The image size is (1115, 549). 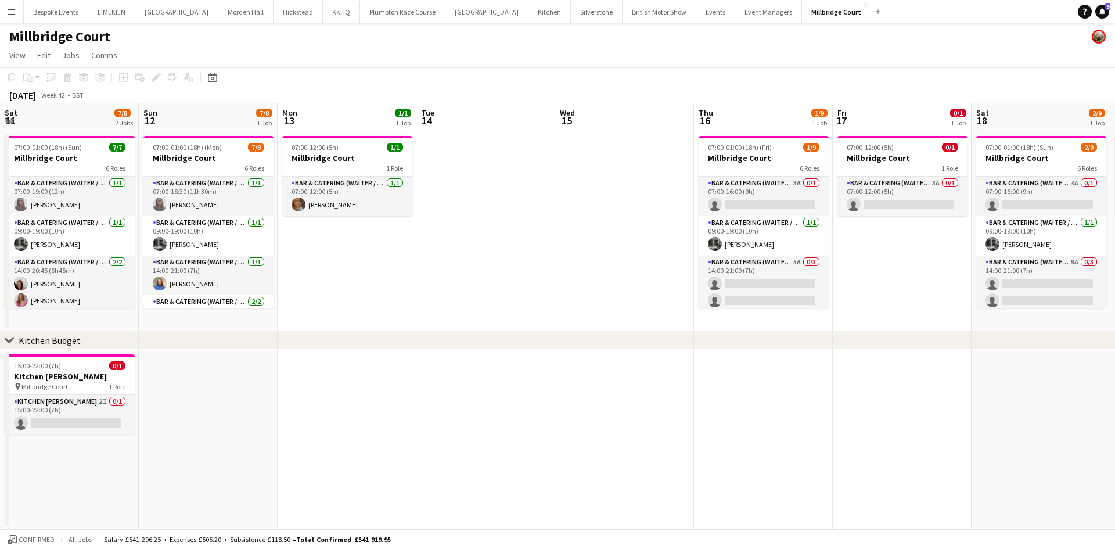 What do you see at coordinates (1041, 222) in the screenshot?
I see `div: 07:00-01:00 (18h) (Sun)2/9Millbridge Court6 RolesBar & Catering (Waiter / waitress)4A0/107:00-16:...` at bounding box center [1041, 222].